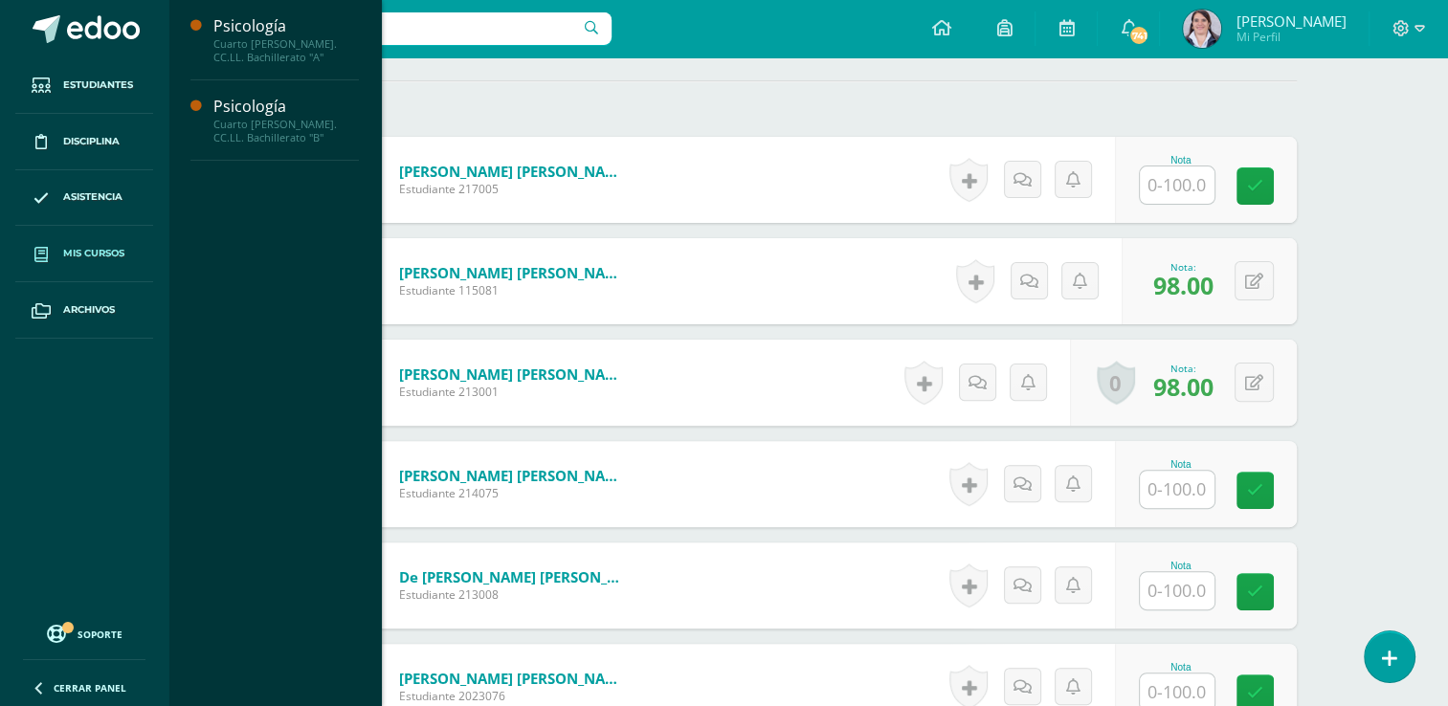  Describe the element at coordinates (514, 391) in the screenshot. I see `span: Estudiante 213001` at that location.